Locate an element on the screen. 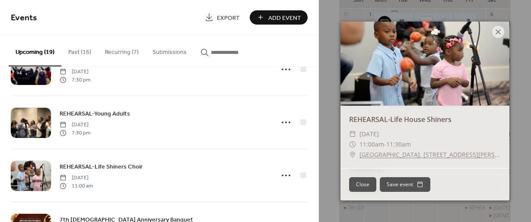 Image resolution: width=531 pixels, height=222 pixels. span: 11:00am is located at coordinates (371, 144).